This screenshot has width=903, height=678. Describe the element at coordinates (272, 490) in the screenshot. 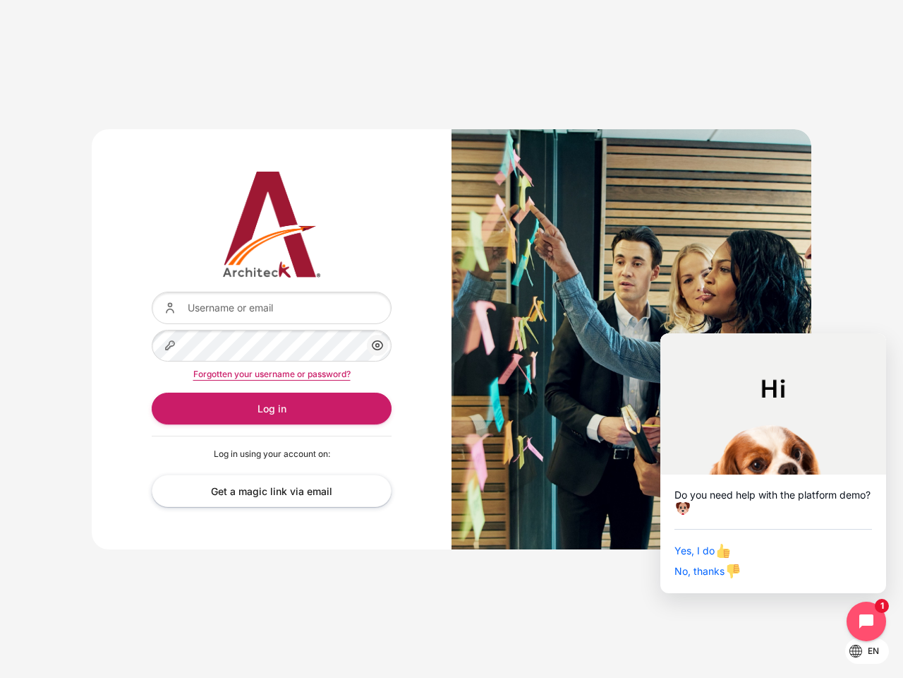

I see `a: Get a magic link via email` at that location.